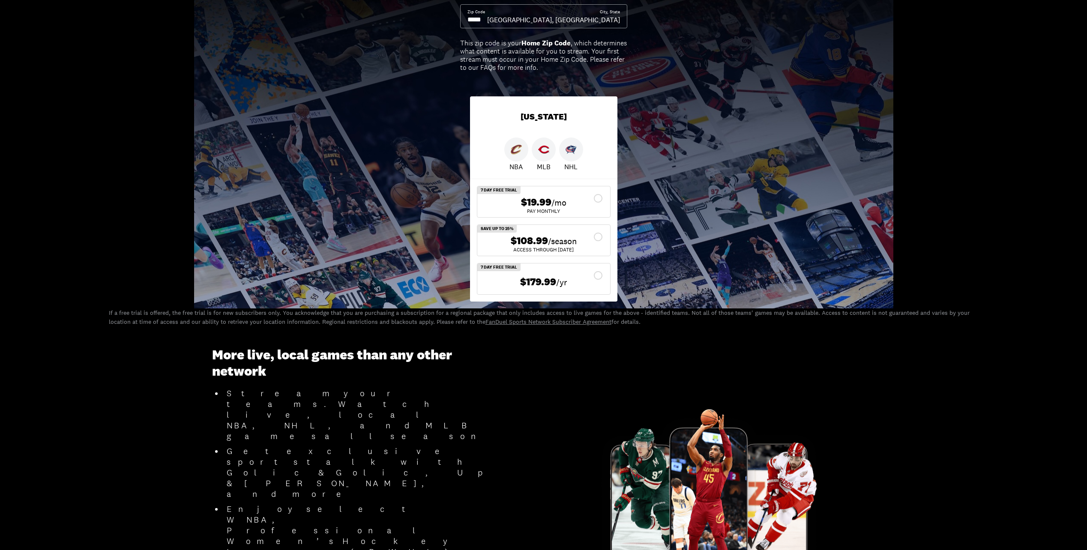 The width and height of the screenshot is (1087, 550). What do you see at coordinates (571, 167) in the screenshot?
I see `p: NHL` at bounding box center [571, 167].